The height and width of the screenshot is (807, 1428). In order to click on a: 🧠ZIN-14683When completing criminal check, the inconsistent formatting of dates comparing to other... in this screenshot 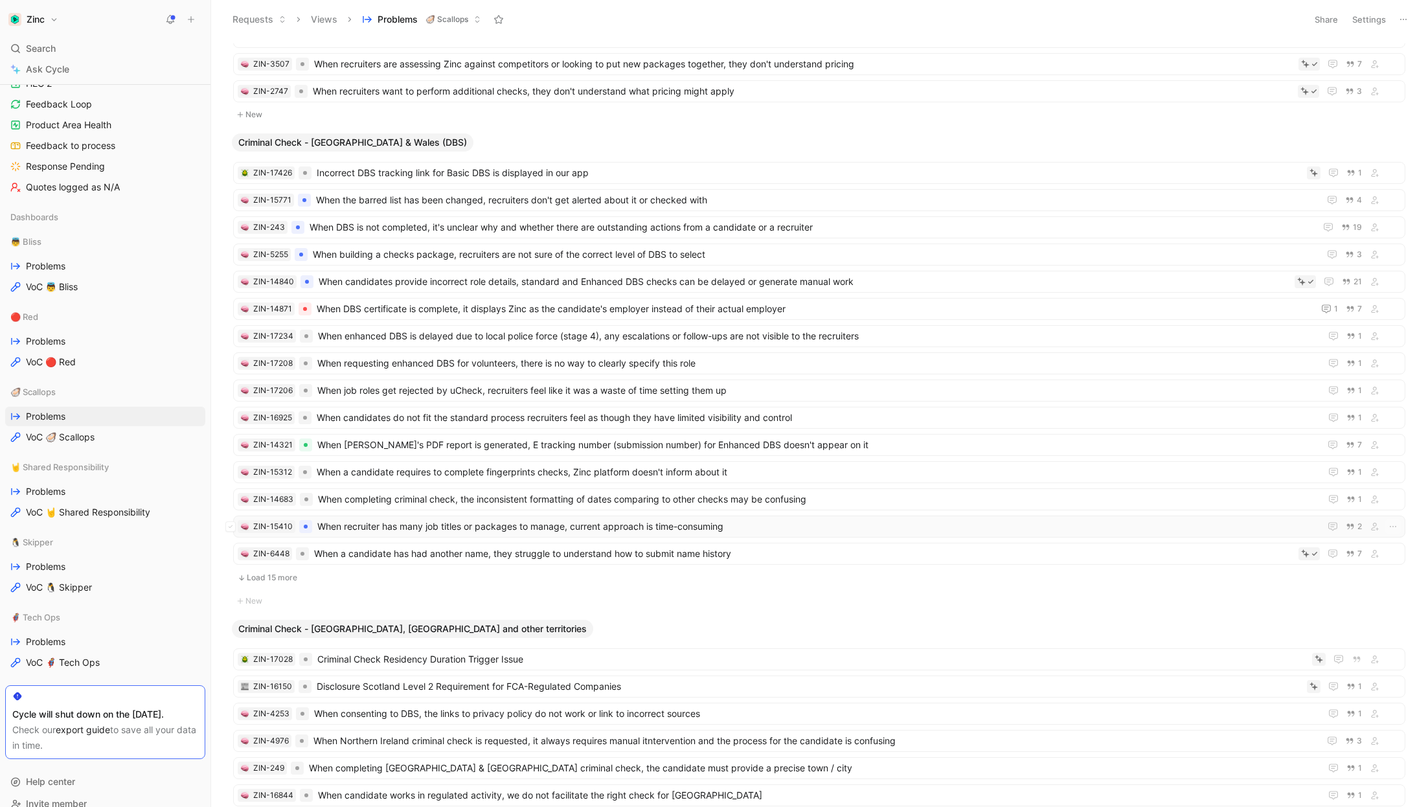, I will do `click(819, 499)`.